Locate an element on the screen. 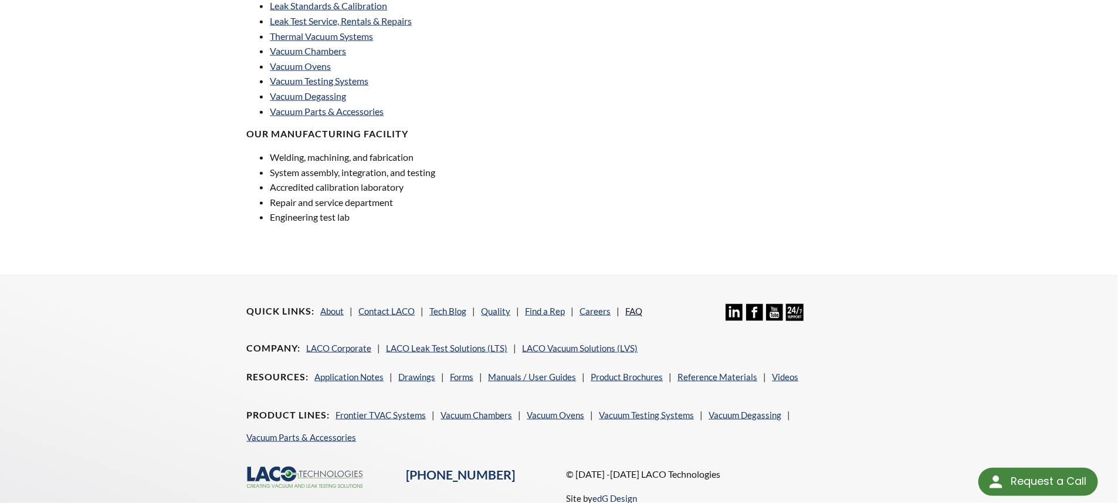  h4: Company is located at coordinates (273, 348).